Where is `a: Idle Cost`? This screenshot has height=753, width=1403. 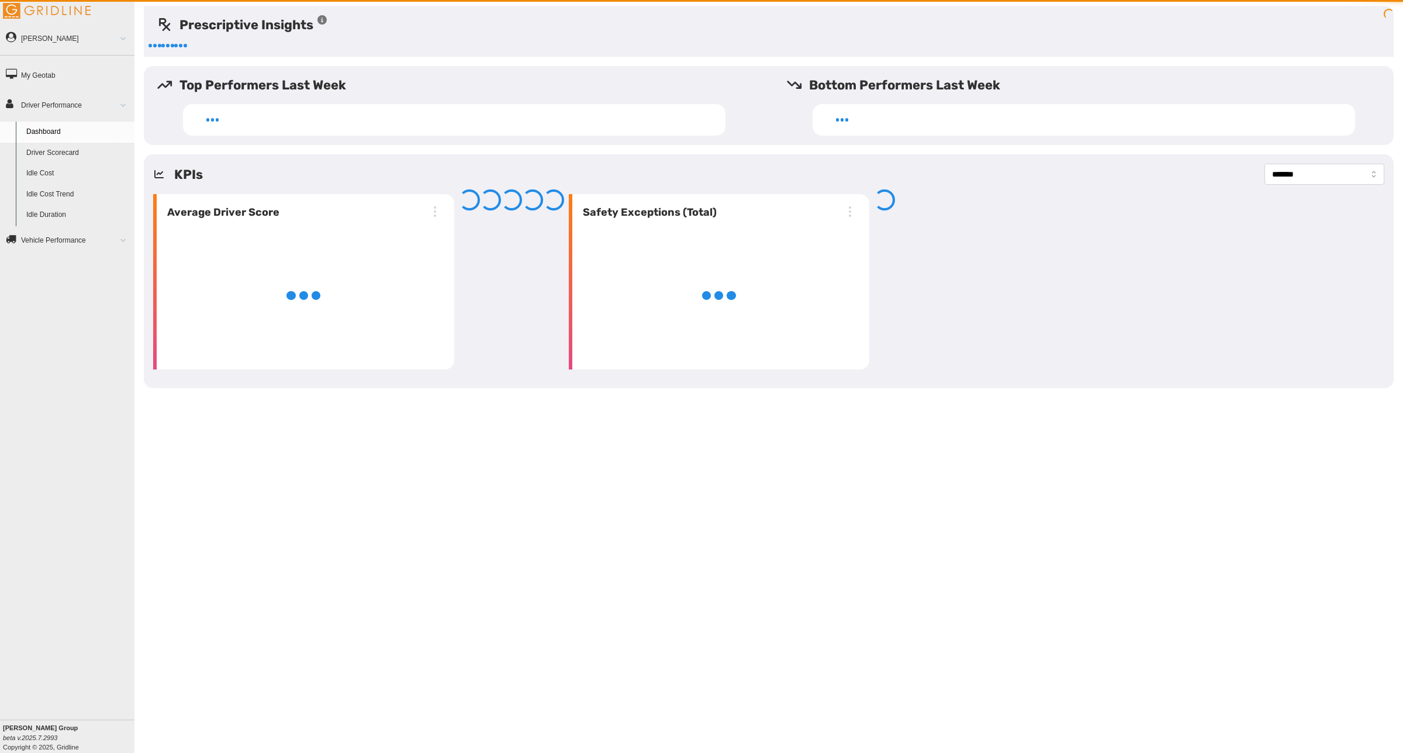 a: Idle Cost is located at coordinates (78, 174).